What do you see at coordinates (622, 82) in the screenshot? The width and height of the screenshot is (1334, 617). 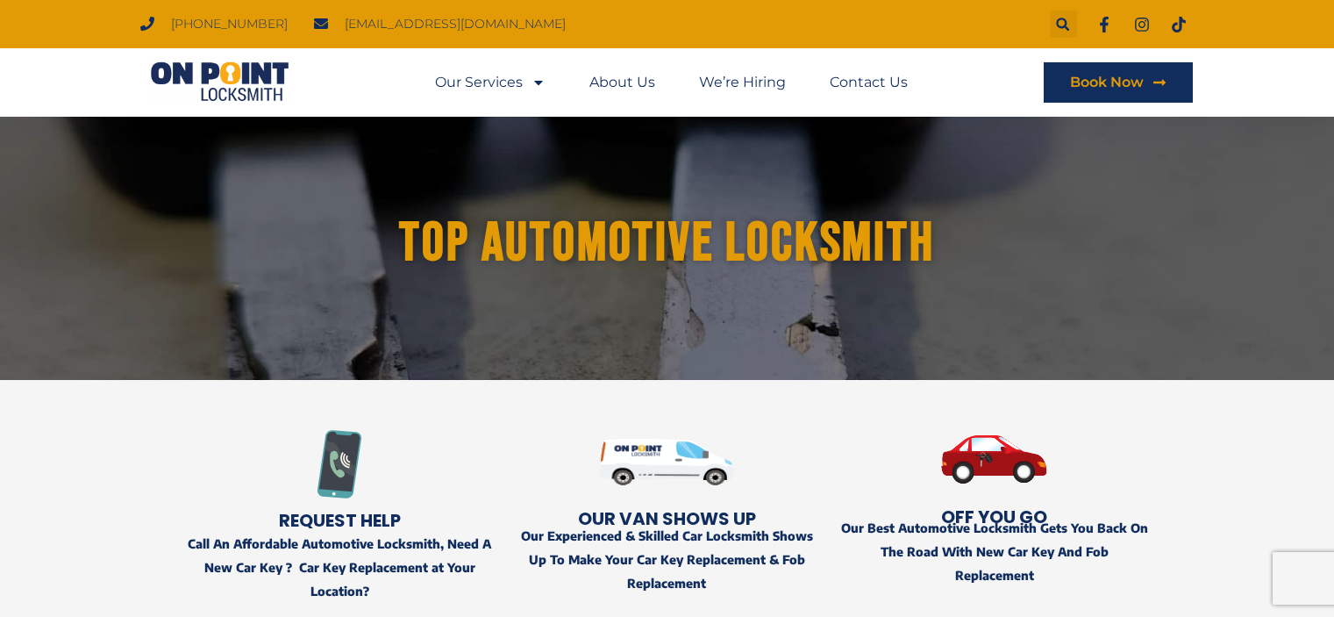 I see `a: About Us` at bounding box center [622, 82].